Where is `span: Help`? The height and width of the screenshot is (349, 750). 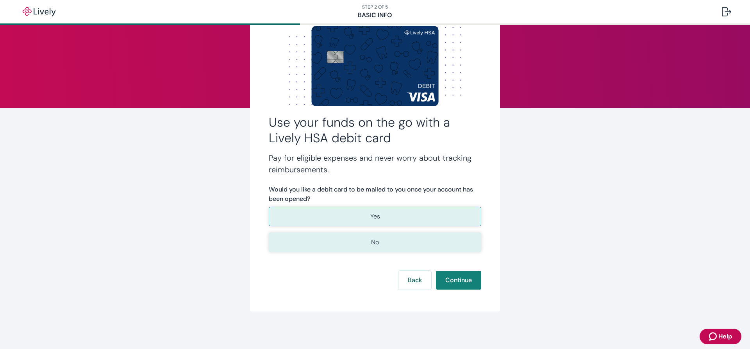 span: Help is located at coordinates (725, 336).